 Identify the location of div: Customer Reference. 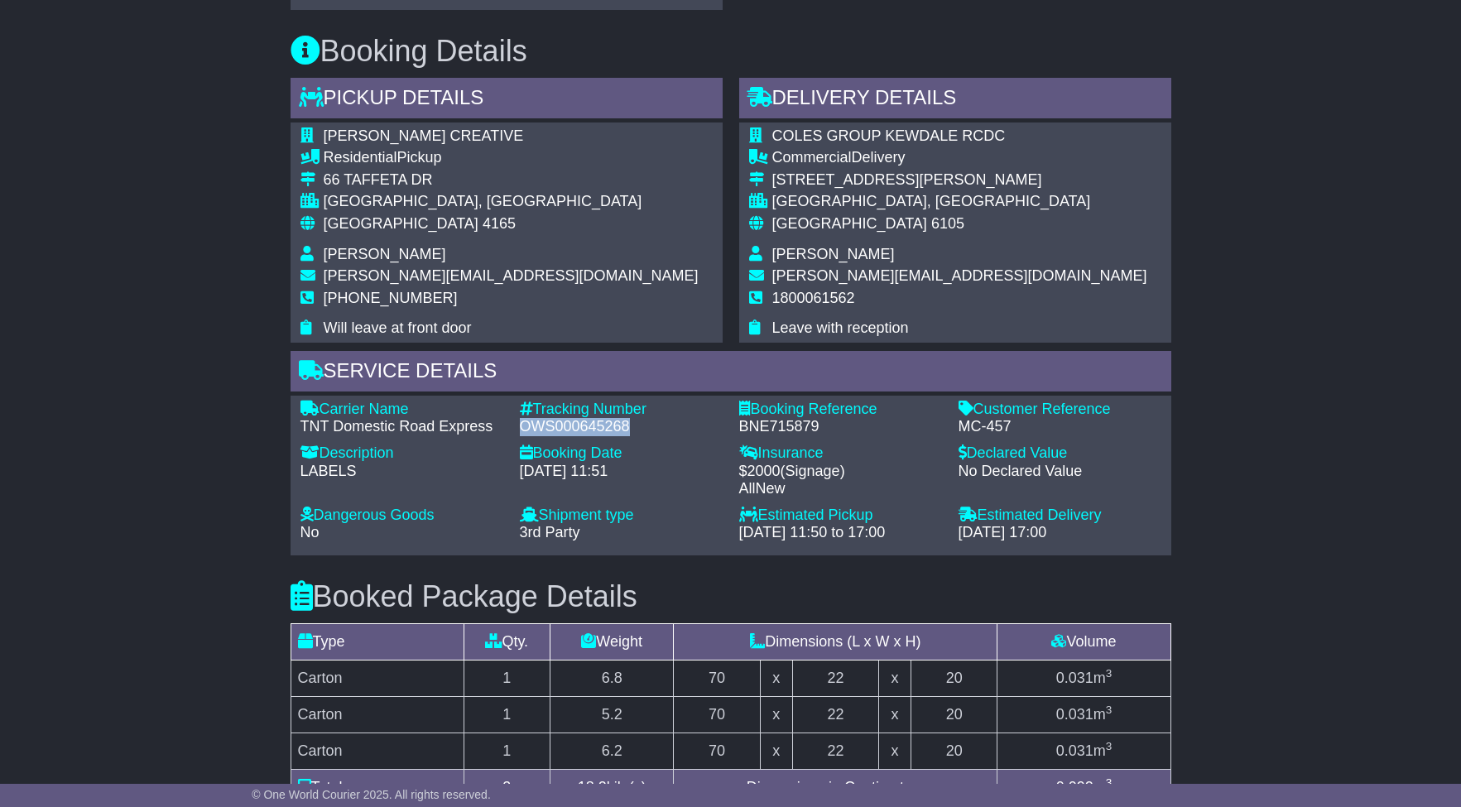
(1060, 410).